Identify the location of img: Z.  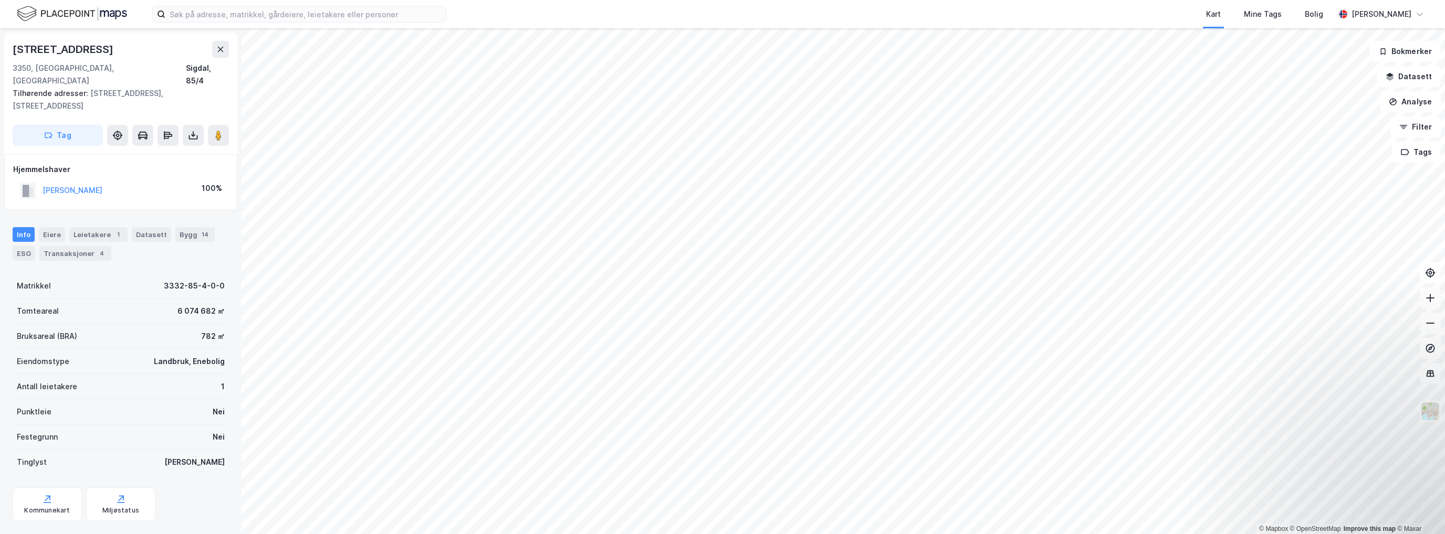
(1430, 412).